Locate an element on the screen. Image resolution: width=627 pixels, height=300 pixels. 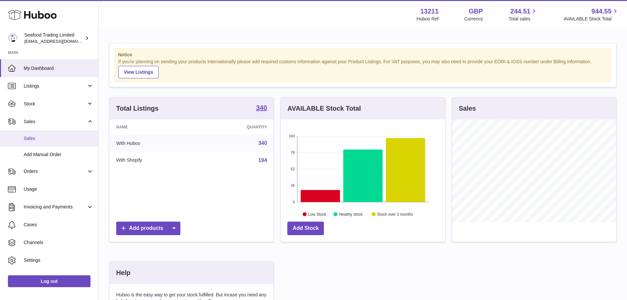
strong: GBP is located at coordinates (475, 11).